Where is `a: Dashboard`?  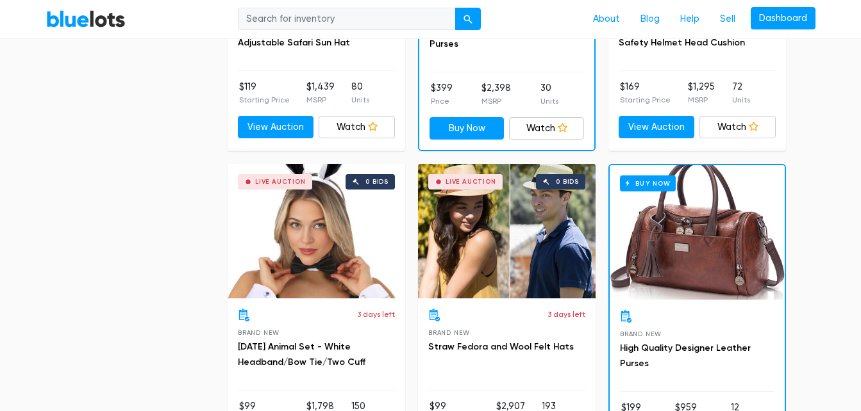 a: Dashboard is located at coordinates (783, 19).